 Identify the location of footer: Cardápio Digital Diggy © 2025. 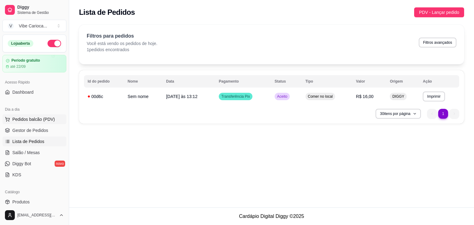
(272, 216).